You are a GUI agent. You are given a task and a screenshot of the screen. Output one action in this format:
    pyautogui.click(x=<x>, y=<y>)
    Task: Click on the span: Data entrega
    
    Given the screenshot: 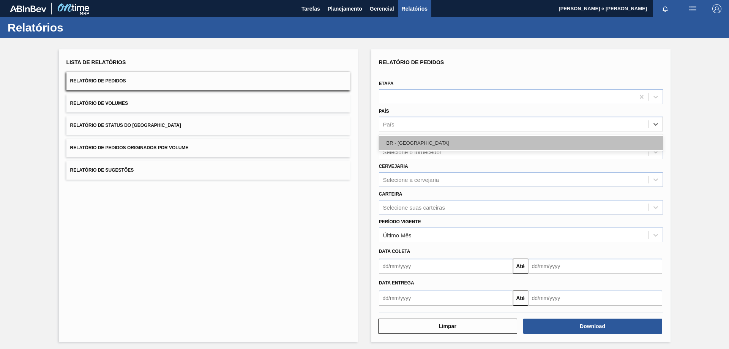 What is the action you would take?
    pyautogui.click(x=396, y=283)
    